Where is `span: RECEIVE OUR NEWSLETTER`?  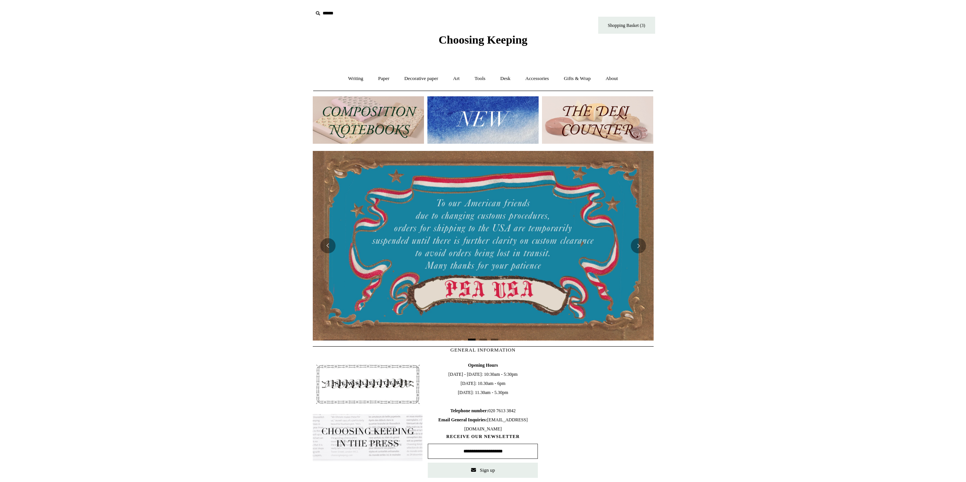
span: RECEIVE OUR NEWSLETTER is located at coordinates (483, 437).